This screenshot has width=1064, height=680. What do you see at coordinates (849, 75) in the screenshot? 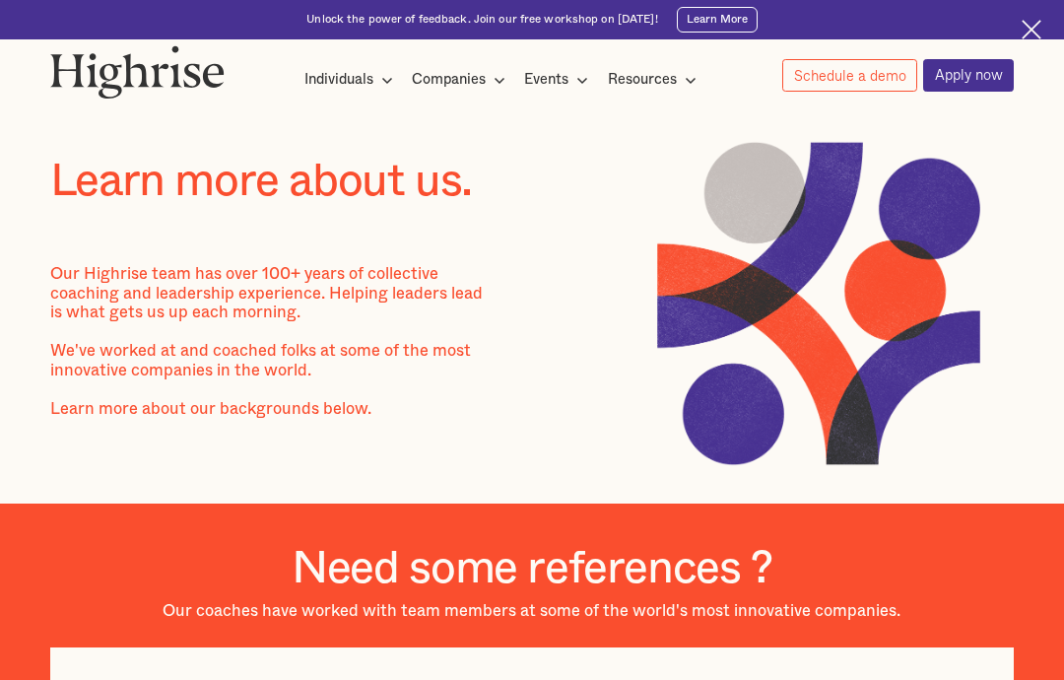
I see `a: Schedule a demo` at bounding box center [849, 75].